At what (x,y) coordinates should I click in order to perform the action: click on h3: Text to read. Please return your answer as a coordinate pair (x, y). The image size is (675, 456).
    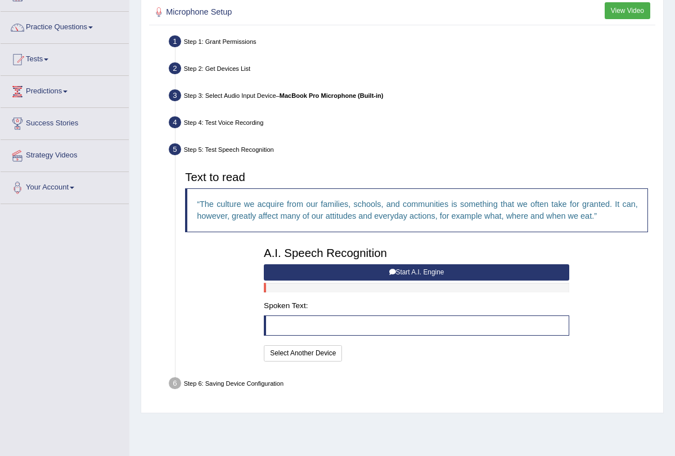
    Looking at the image, I should click on (416, 177).